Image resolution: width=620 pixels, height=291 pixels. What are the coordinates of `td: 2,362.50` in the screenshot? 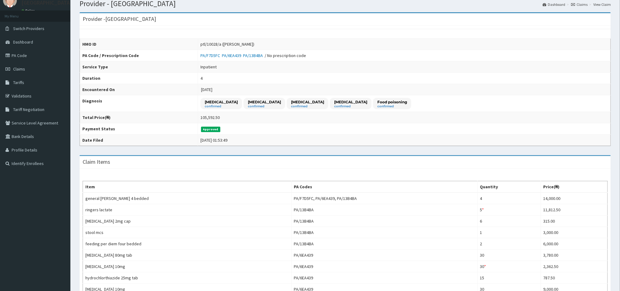 It's located at (574, 266).